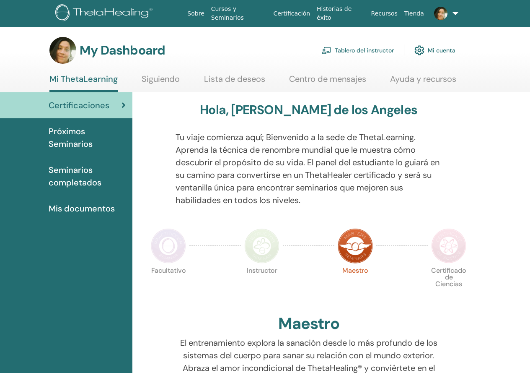 This screenshot has height=373, width=530. What do you see at coordinates (423, 82) in the screenshot?
I see `a: Ayuda y recursos` at bounding box center [423, 82].